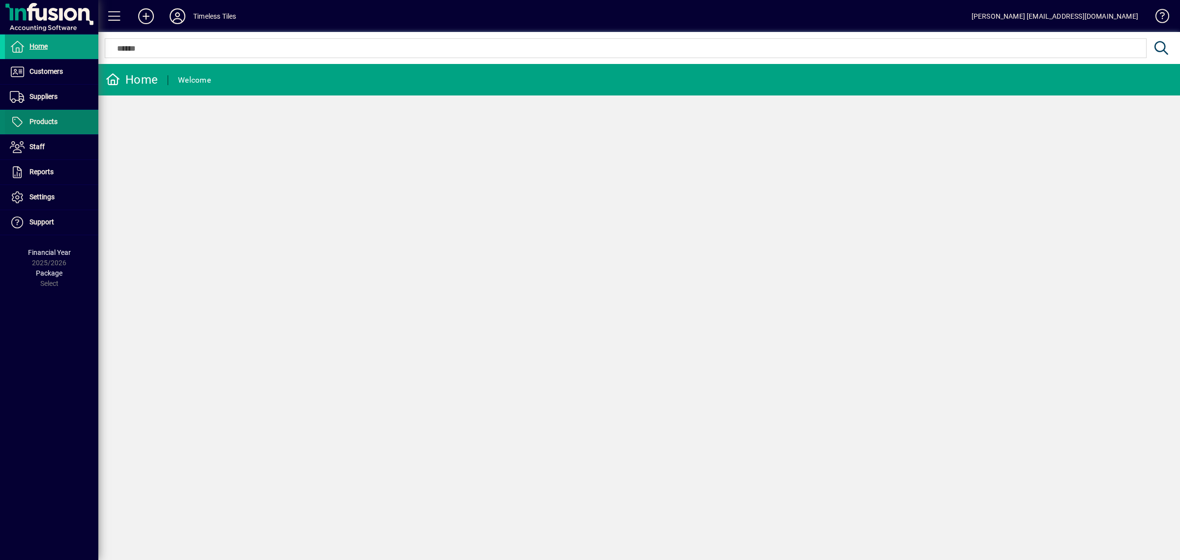 The width and height of the screenshot is (1180, 560). I want to click on a: Products, so click(52, 122).